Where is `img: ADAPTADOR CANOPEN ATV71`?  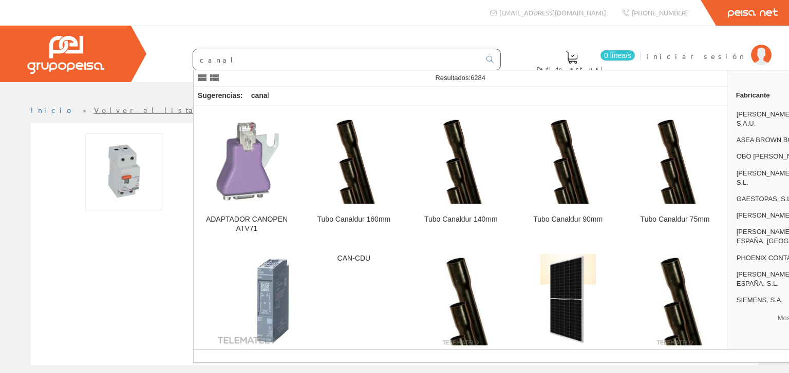 img: ADAPTADOR CANOPEN ATV71 is located at coordinates (247, 160).